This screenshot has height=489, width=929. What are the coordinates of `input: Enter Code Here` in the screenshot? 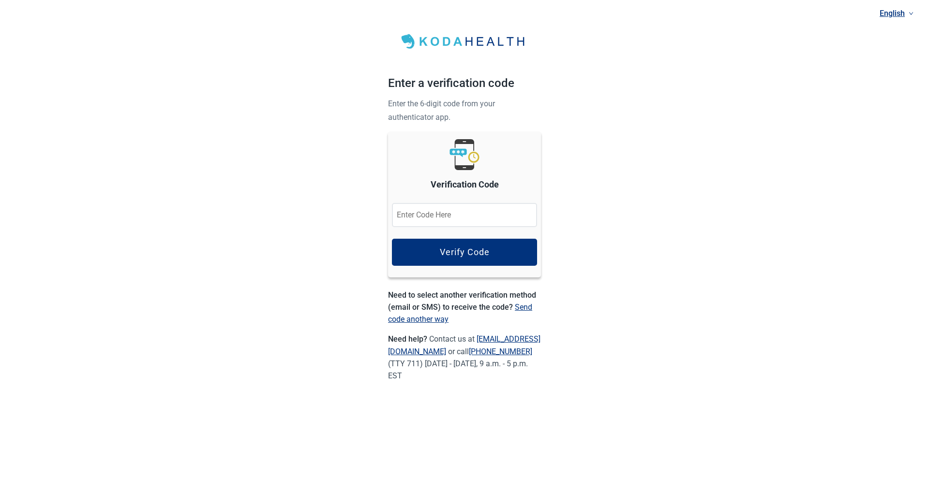 It's located at (464, 215).